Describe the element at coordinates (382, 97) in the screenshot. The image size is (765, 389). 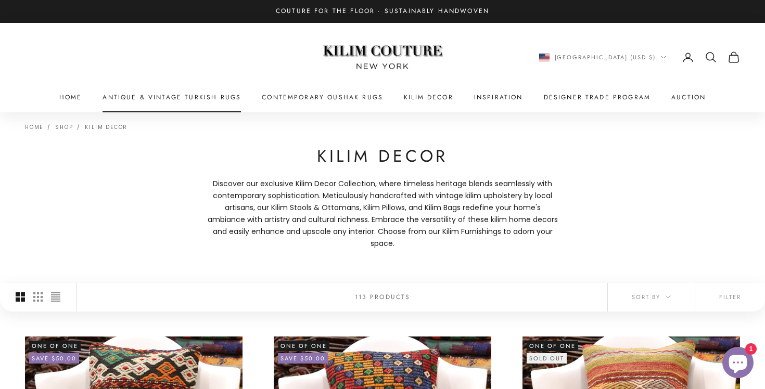
I see `nav: Primary navigation` at that location.